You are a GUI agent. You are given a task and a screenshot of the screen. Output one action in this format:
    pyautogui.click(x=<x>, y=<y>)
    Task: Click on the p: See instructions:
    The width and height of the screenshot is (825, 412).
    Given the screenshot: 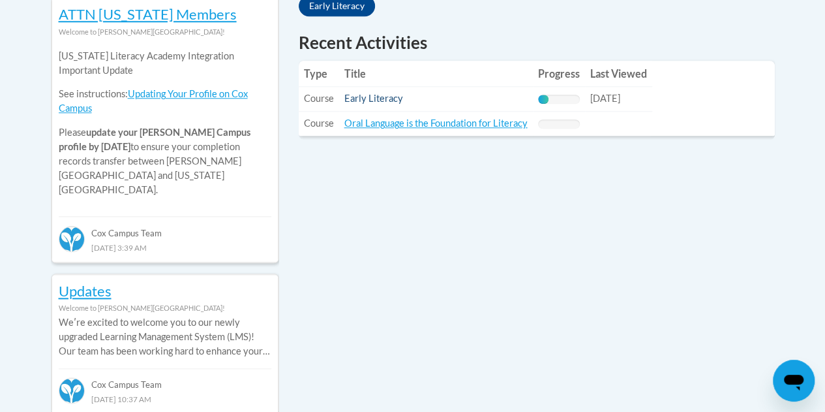 What is the action you would take?
    pyautogui.click(x=165, y=101)
    